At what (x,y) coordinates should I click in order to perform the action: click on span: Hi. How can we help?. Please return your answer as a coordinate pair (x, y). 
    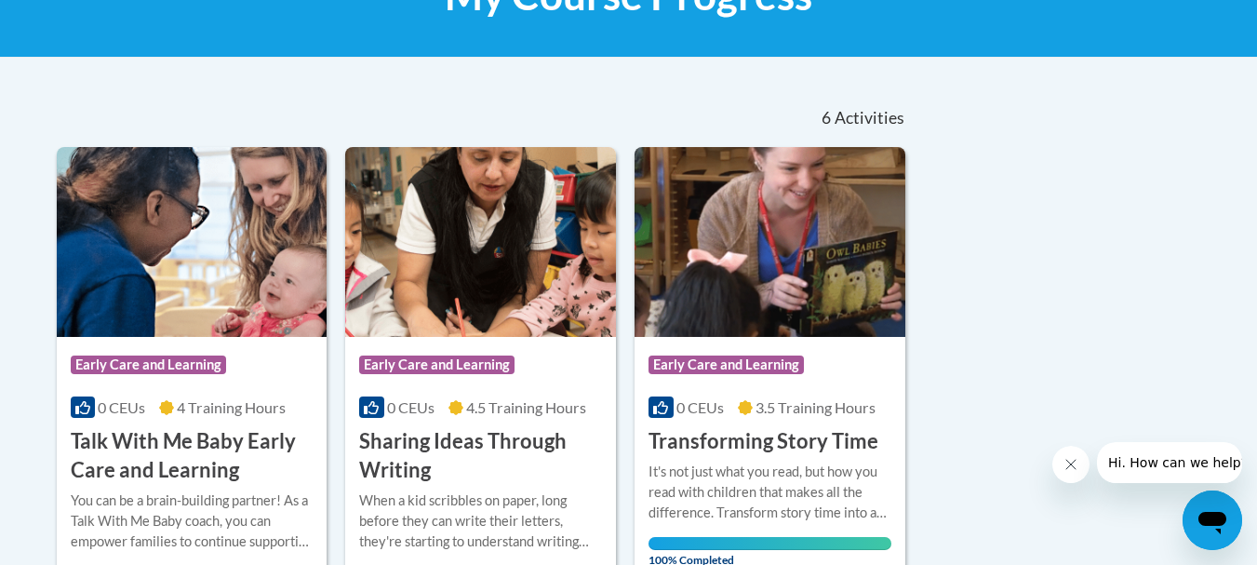
    Looking at the image, I should click on (81, 20).